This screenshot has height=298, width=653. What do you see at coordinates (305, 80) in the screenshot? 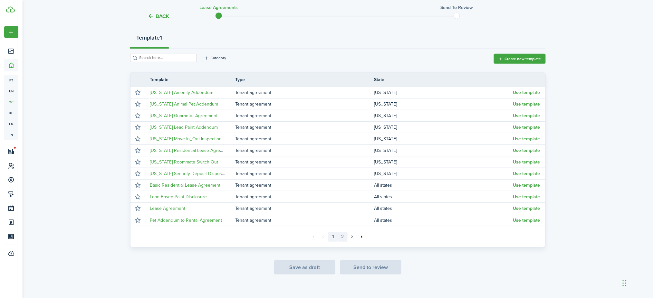
I see `th: Type` at bounding box center [305, 80].